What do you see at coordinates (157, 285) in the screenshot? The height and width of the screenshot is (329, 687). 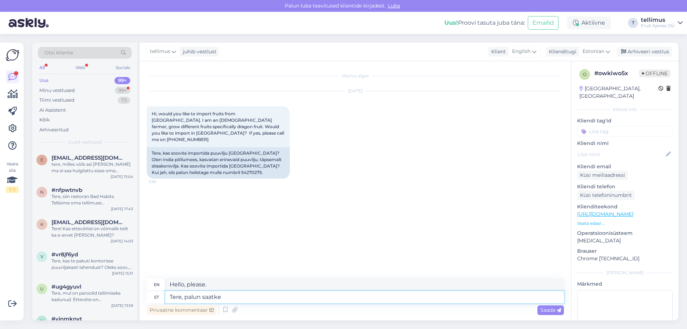 I see `div: en` at bounding box center [157, 285].